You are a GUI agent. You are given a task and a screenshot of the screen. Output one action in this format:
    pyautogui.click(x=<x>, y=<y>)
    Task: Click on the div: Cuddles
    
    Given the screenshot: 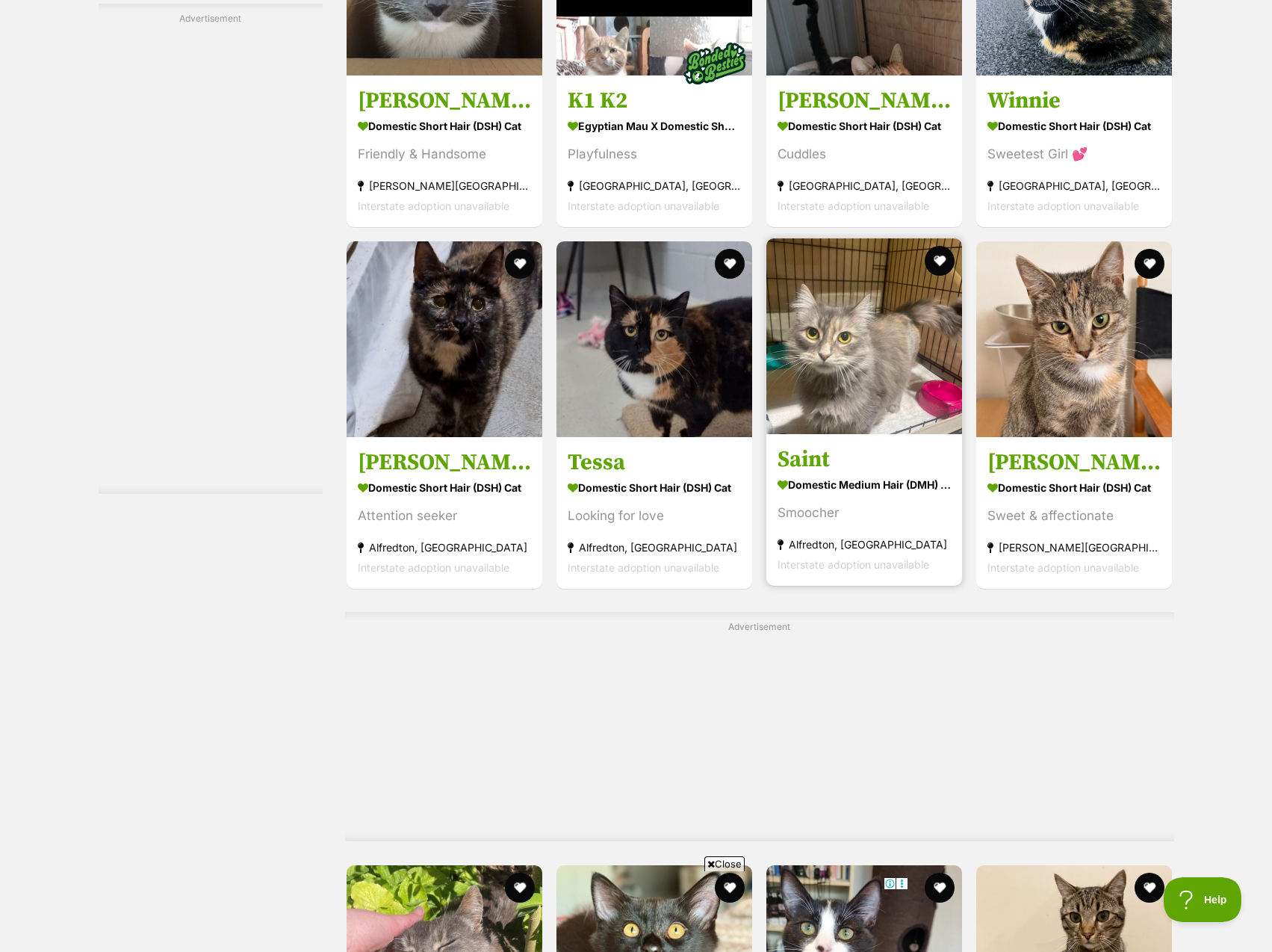 What is the action you would take?
    pyautogui.click(x=864, y=154)
    